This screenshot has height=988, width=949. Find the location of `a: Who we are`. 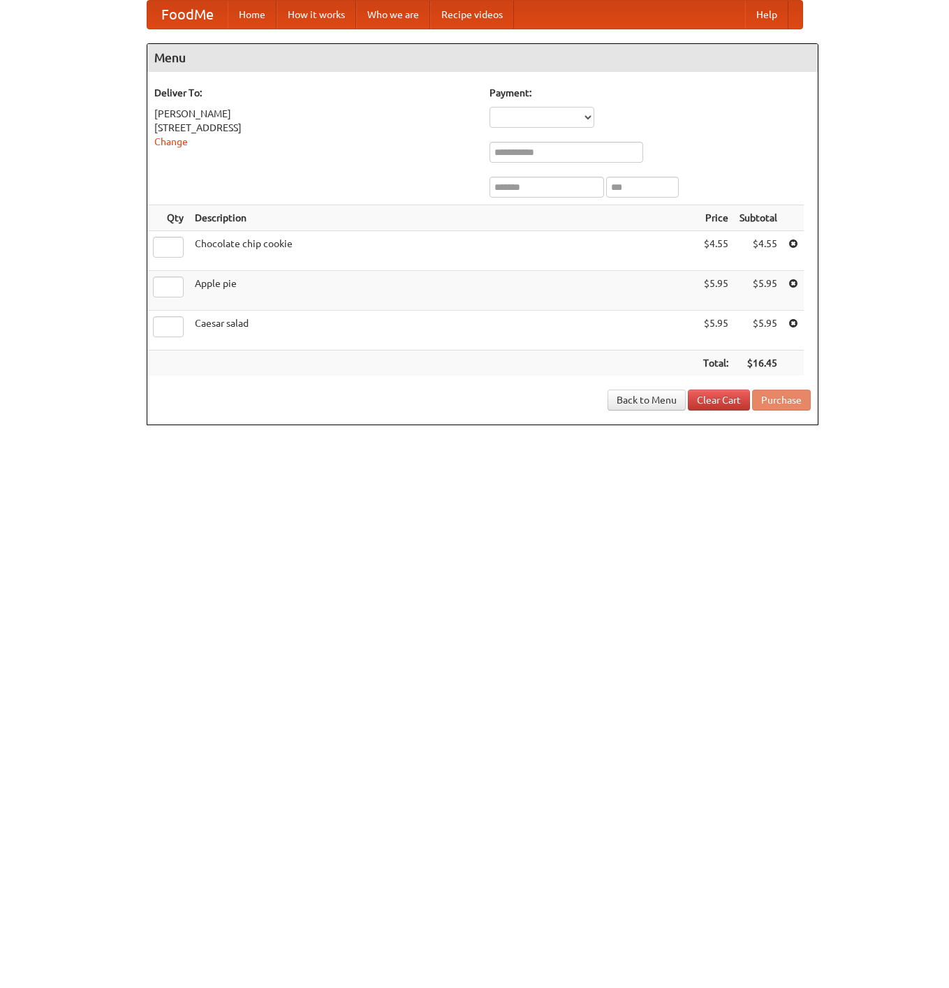

a: Who we are is located at coordinates (393, 15).